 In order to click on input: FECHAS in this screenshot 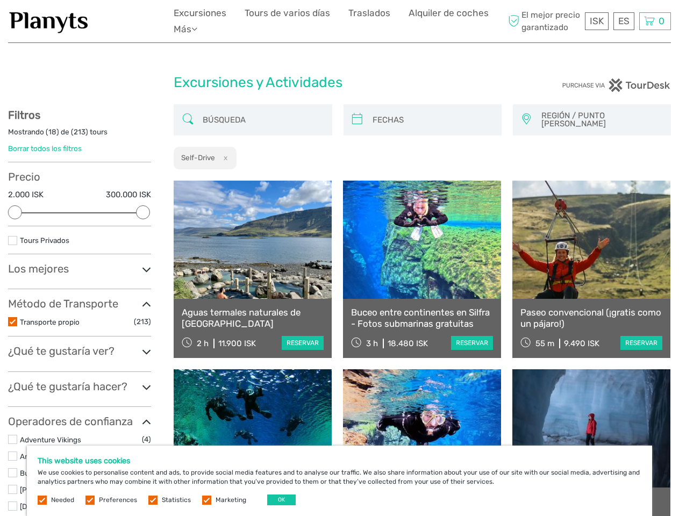, I will do `click(432, 120)`.